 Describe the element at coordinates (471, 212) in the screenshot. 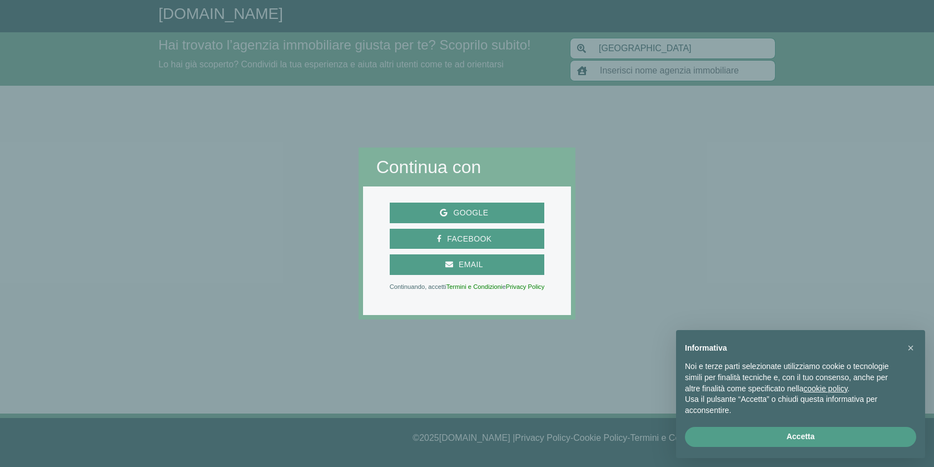

I see `span: Google` at that location.